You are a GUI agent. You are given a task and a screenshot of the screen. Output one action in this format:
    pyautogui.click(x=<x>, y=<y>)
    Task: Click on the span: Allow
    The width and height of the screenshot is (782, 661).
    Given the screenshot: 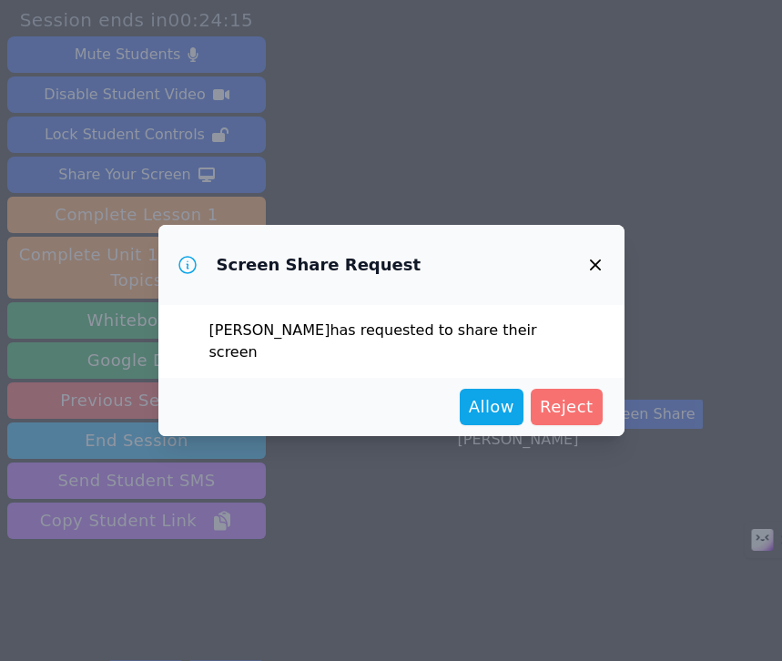 What is the action you would take?
    pyautogui.click(x=492, y=407)
    